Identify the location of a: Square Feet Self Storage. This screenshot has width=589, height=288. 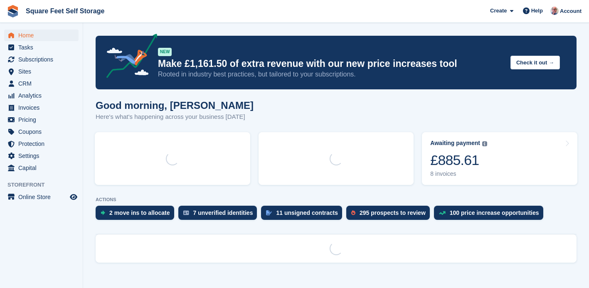
(65, 11).